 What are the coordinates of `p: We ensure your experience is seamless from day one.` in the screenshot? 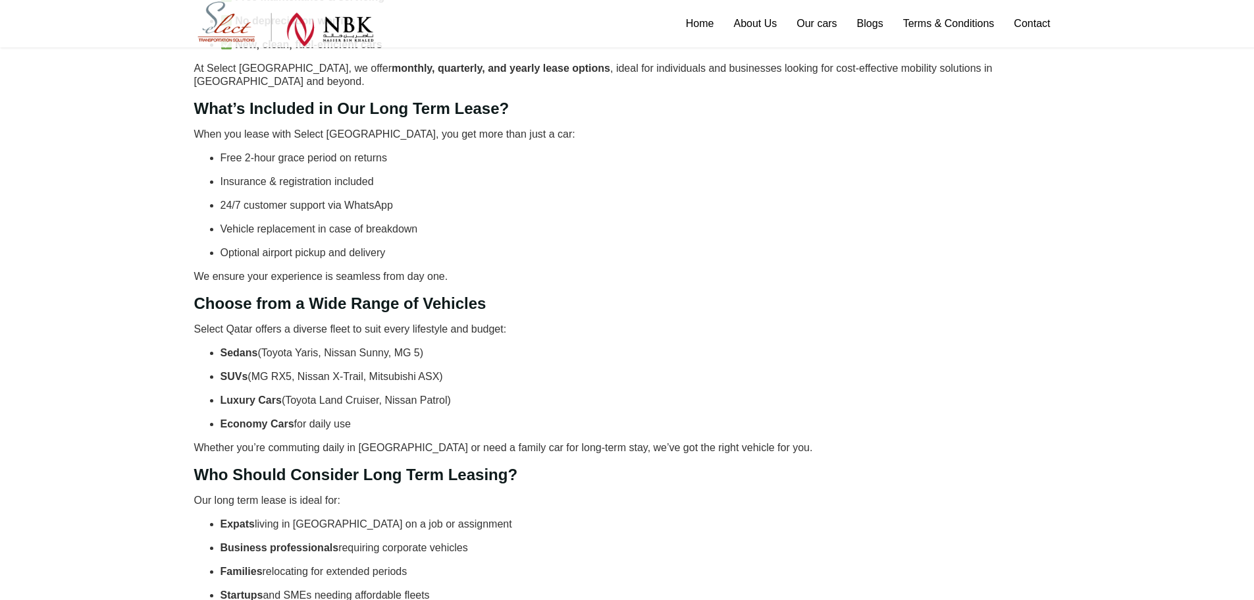 It's located at (628, 277).